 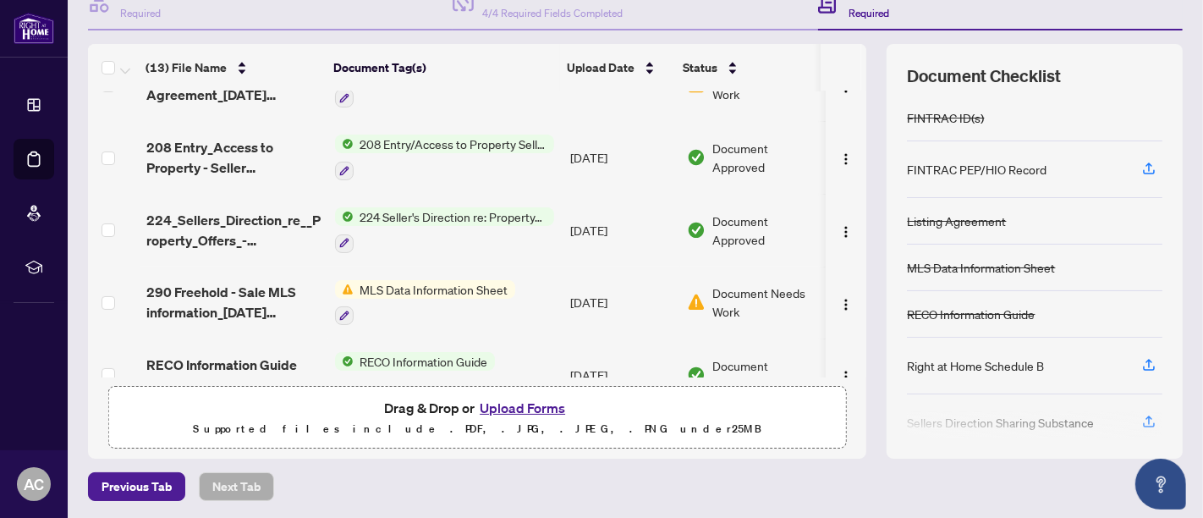 What do you see at coordinates (477, 418) in the screenshot?
I see `span: Drag & Drop orUpload FormsSupported files include .PDF, .JPG, .JPEG, .PNG under25MB` at bounding box center [477, 418].